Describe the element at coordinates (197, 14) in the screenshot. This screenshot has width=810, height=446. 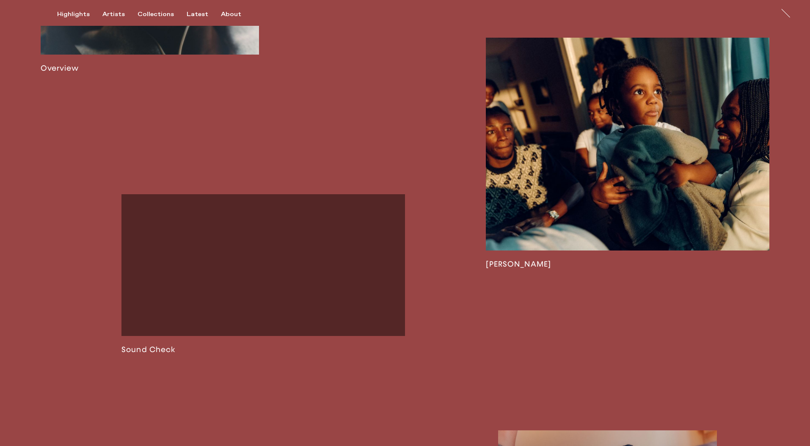
I see `div: Latest` at that location.